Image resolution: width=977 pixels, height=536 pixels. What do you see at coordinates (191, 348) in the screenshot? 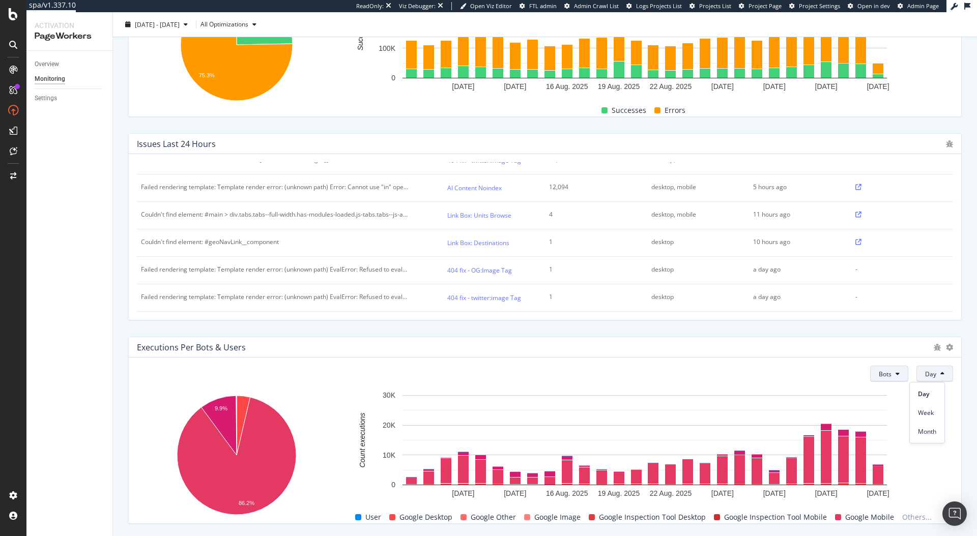
I see `div: Executions per Bots & Users` at bounding box center [191, 348].